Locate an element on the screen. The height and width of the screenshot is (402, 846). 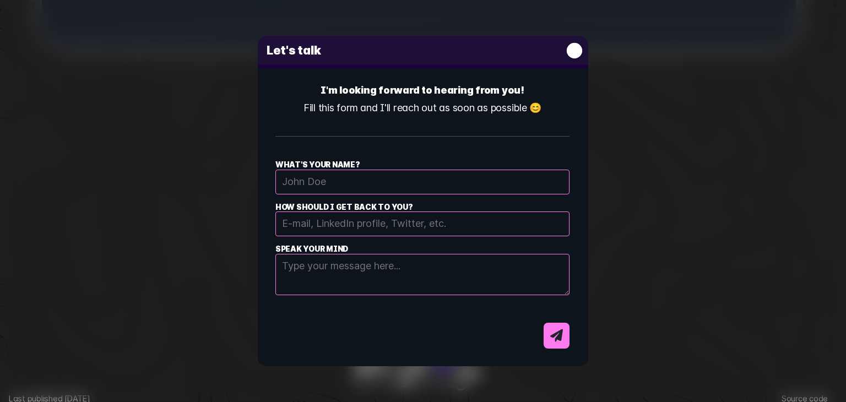
div: Fill this form and I'll reach out as soon as possible 😊 is located at coordinates (422, 109).